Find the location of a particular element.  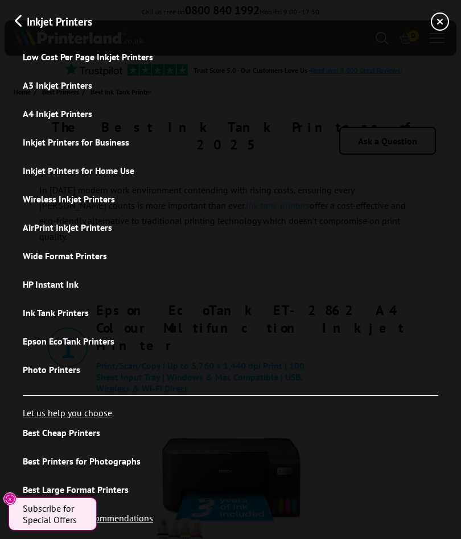

a: HP Instant Ink is located at coordinates (230, 284).